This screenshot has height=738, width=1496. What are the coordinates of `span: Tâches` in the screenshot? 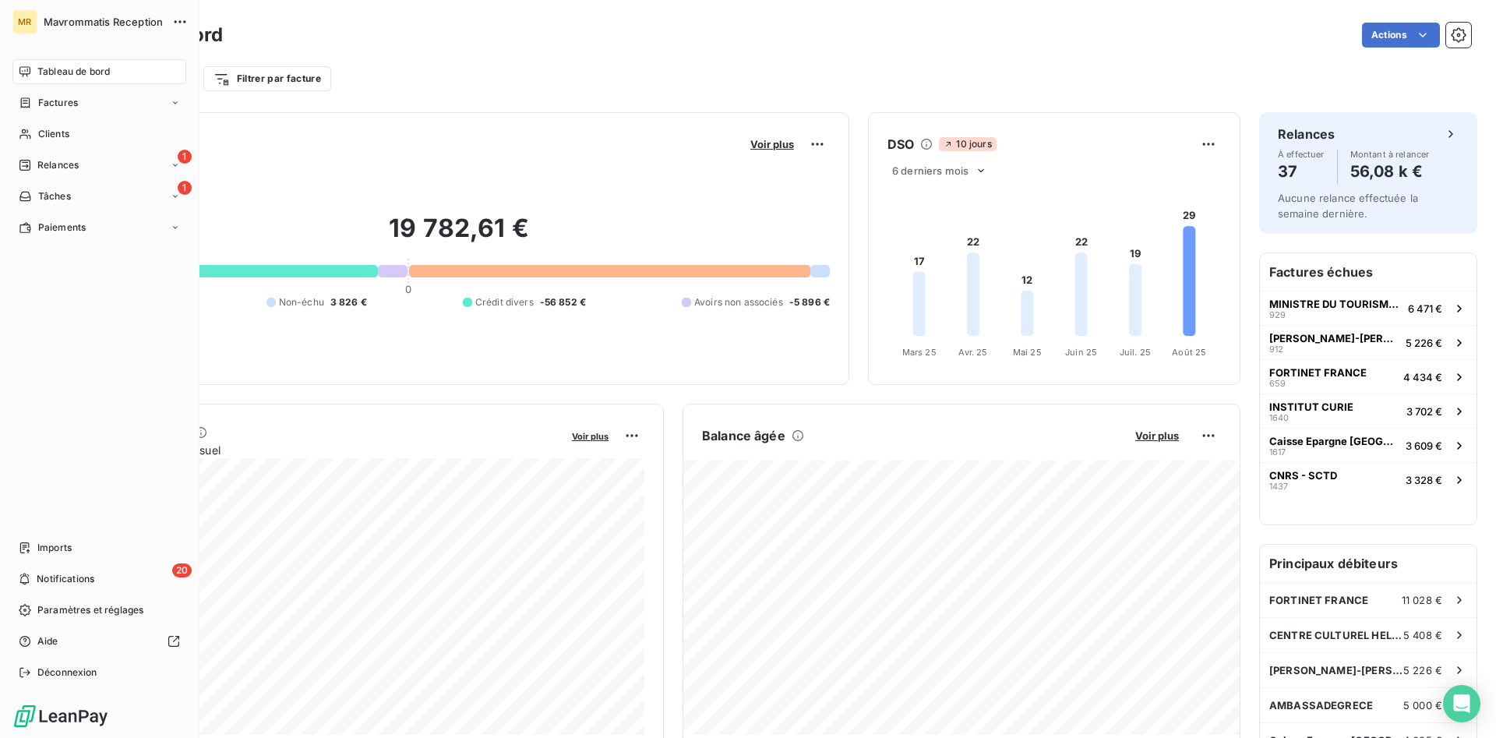 It's located at (55, 196).